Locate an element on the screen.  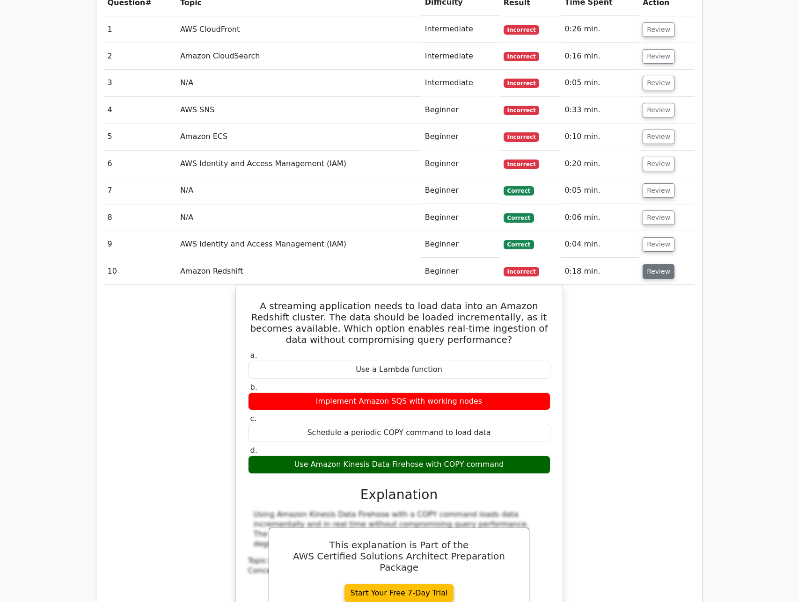
h3: Explanation is located at coordinates (399, 495).